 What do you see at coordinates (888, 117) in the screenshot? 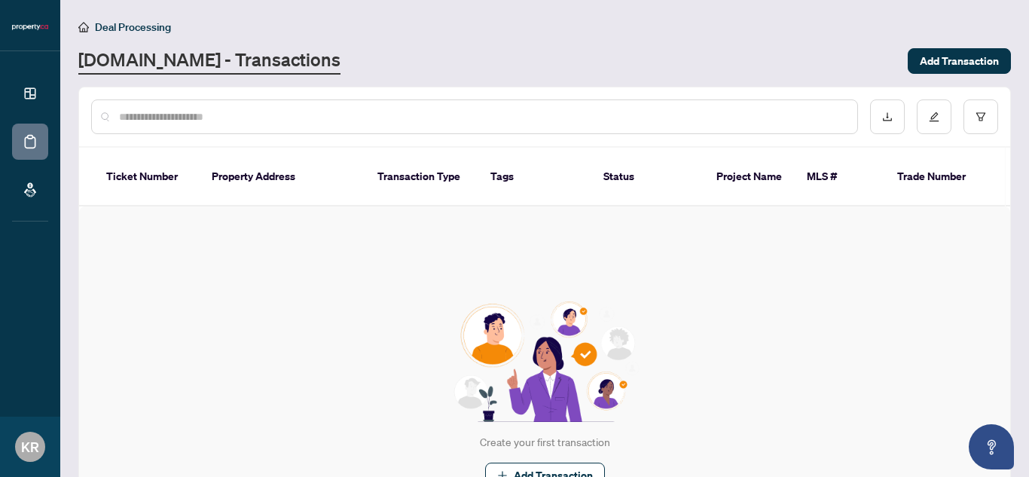
I see `span: download` at bounding box center [888, 117].